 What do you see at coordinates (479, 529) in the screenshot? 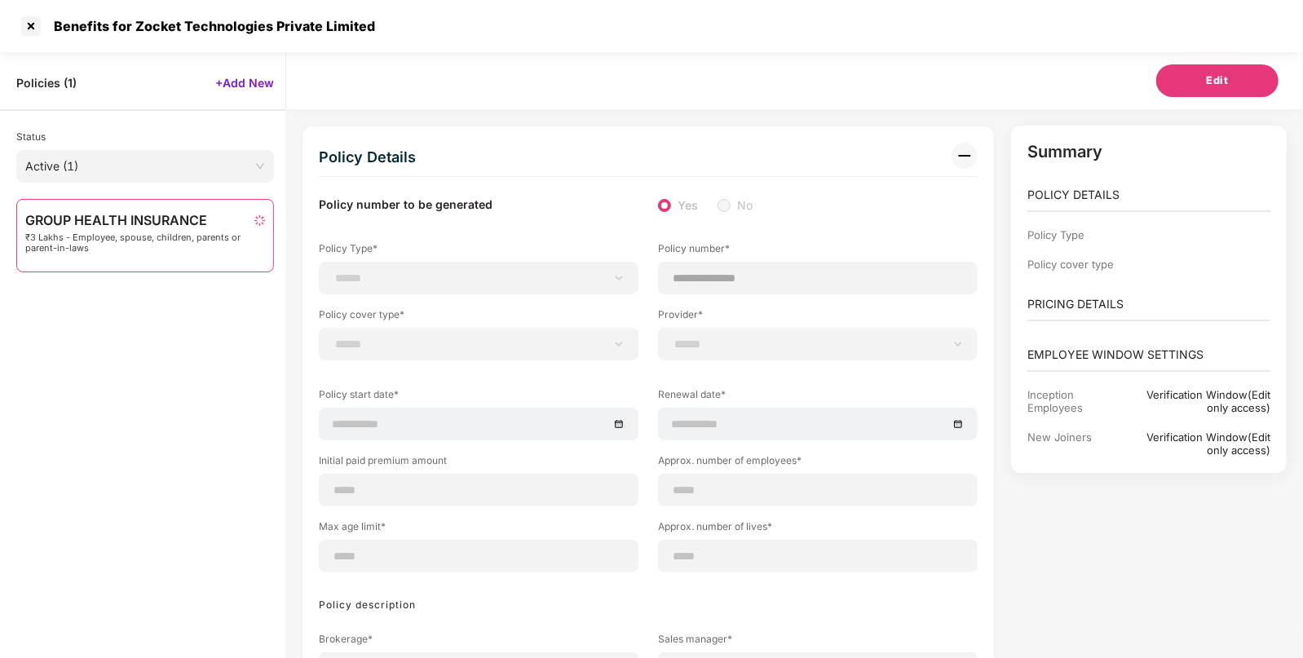
I see `label: Max age limit*` at bounding box center [479, 529].